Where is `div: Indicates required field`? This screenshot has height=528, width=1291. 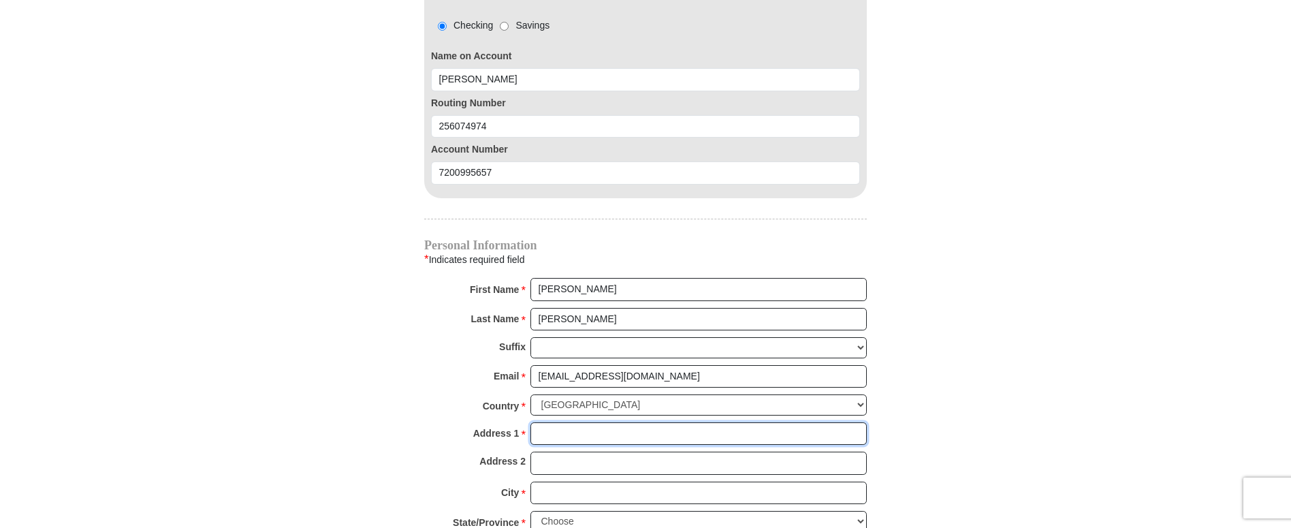
div: Indicates required field is located at coordinates (645, 259).